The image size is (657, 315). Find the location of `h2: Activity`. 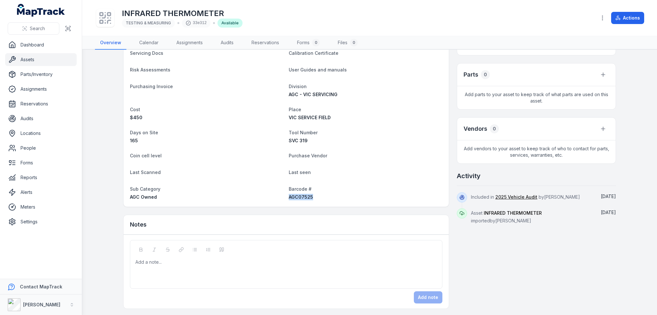

h2: Activity is located at coordinates (469, 176).